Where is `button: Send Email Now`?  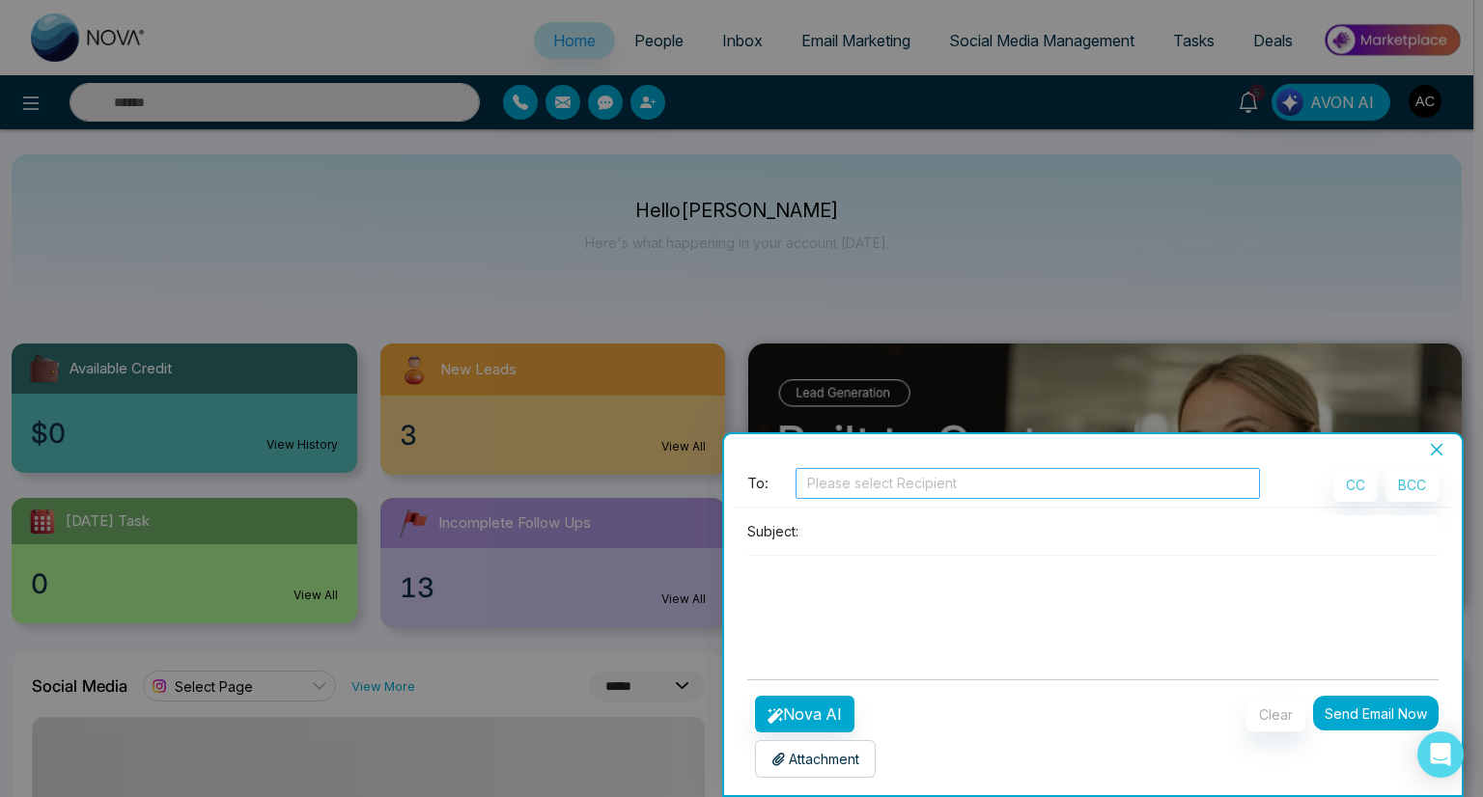
button: Send Email Now is located at coordinates (1375, 713).